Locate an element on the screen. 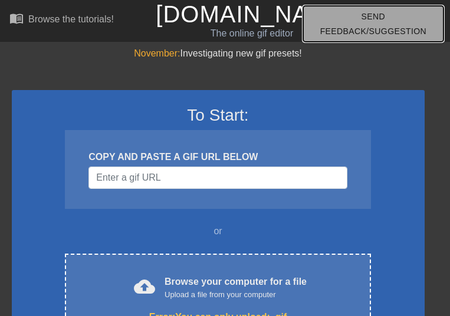 The width and height of the screenshot is (450, 316). span: cloud_upload is located at coordinates (144, 287).